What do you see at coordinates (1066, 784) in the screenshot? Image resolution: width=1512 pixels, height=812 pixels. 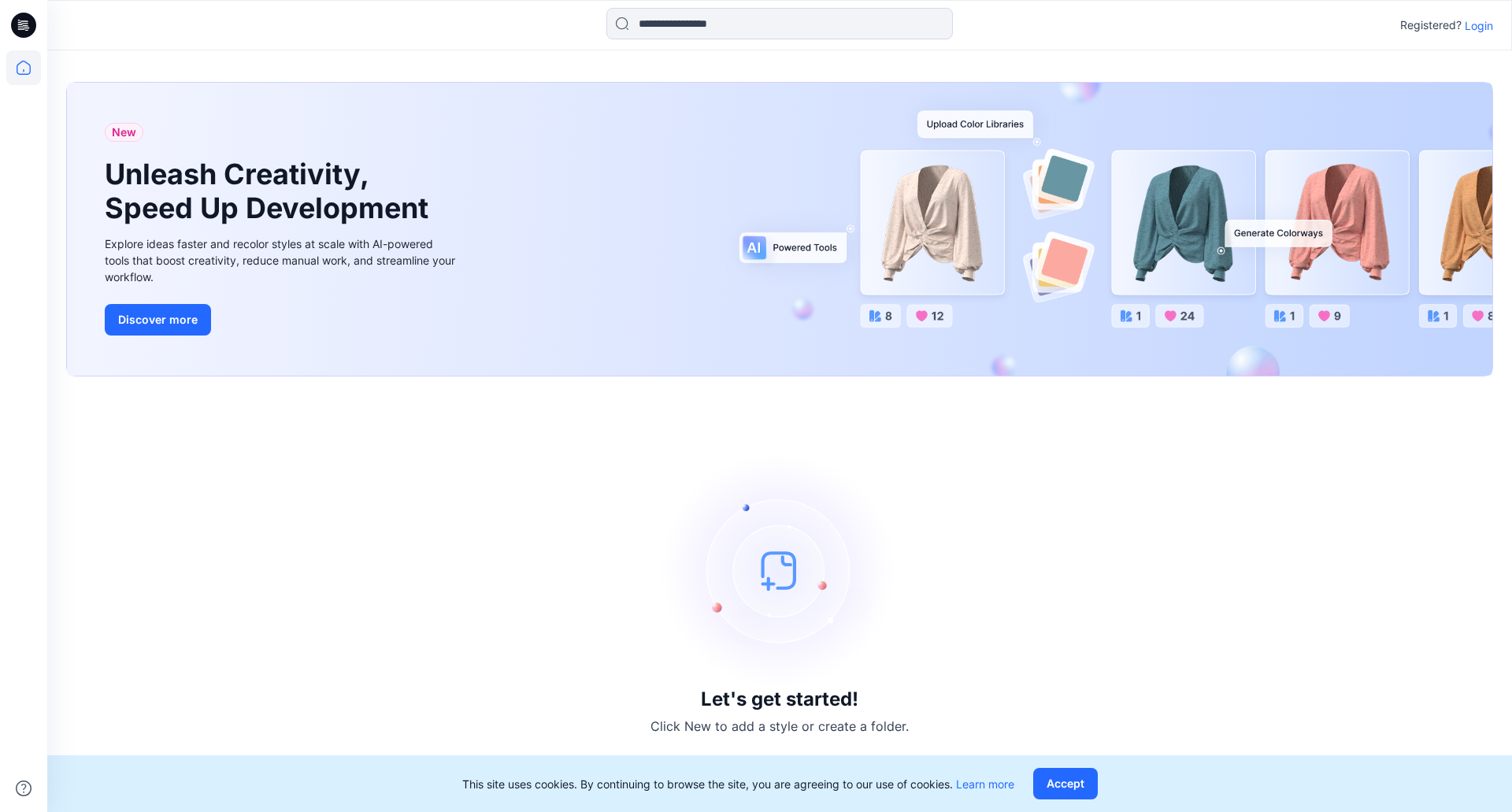 I see `button: Accept` at bounding box center [1066, 784].